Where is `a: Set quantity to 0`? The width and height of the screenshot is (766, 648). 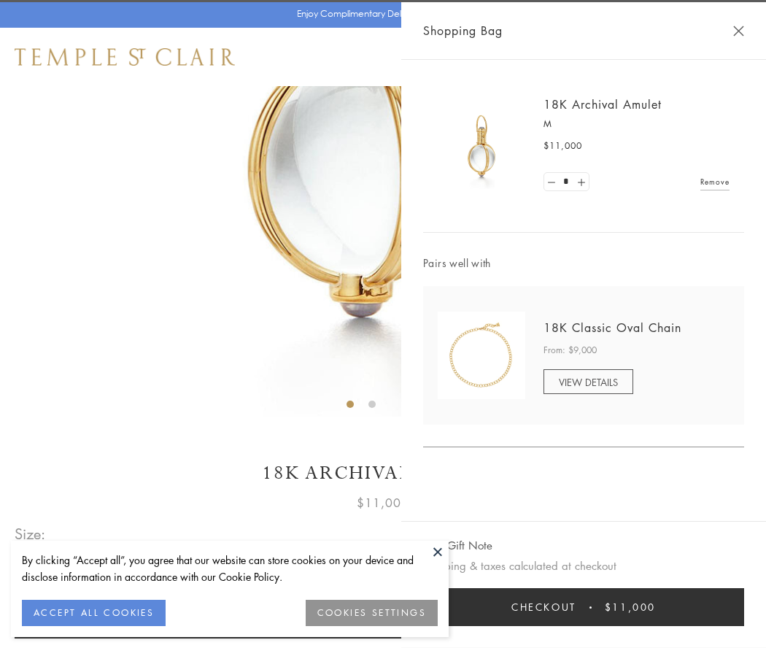
a: Set quantity to 0 is located at coordinates (551, 182).